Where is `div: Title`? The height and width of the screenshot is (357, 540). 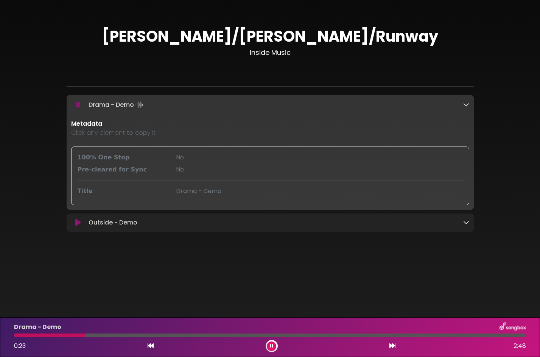
div: Title is located at coordinates (122, 191).